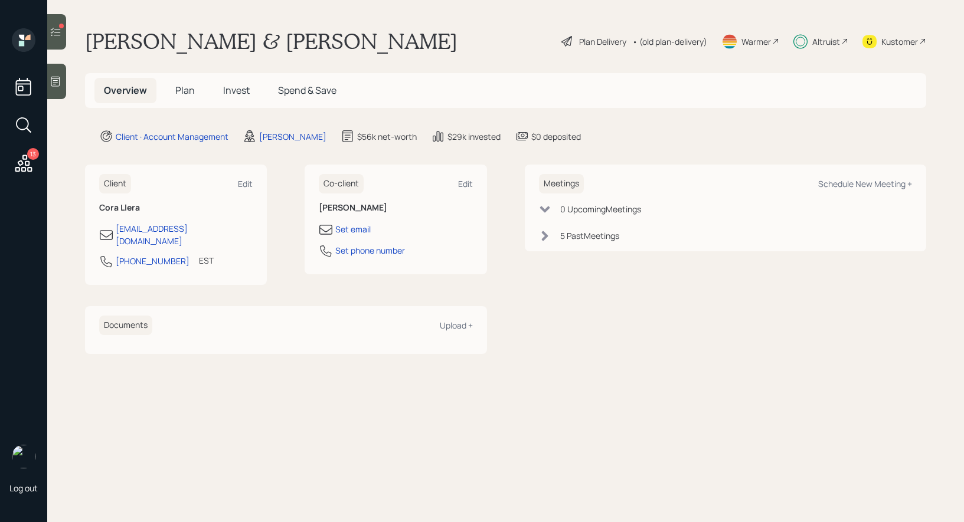  What do you see at coordinates (865, 184) in the screenshot?
I see `div: Schedule New Meeting +` at bounding box center [865, 184].